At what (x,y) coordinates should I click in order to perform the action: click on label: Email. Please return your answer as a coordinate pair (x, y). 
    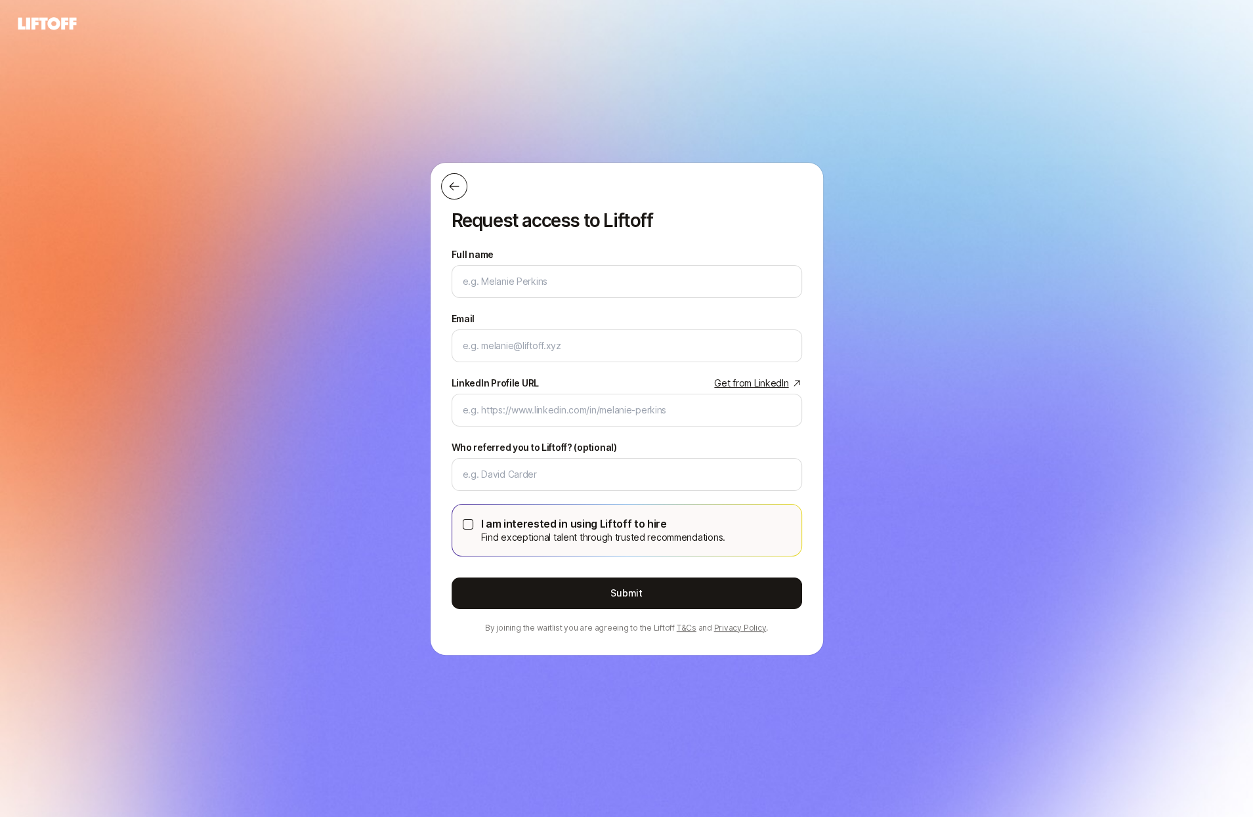
    Looking at the image, I should click on (463, 319).